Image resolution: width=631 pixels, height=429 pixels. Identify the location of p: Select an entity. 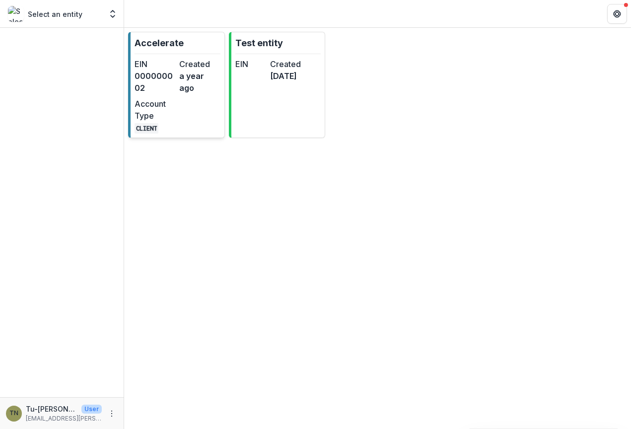
(55, 14).